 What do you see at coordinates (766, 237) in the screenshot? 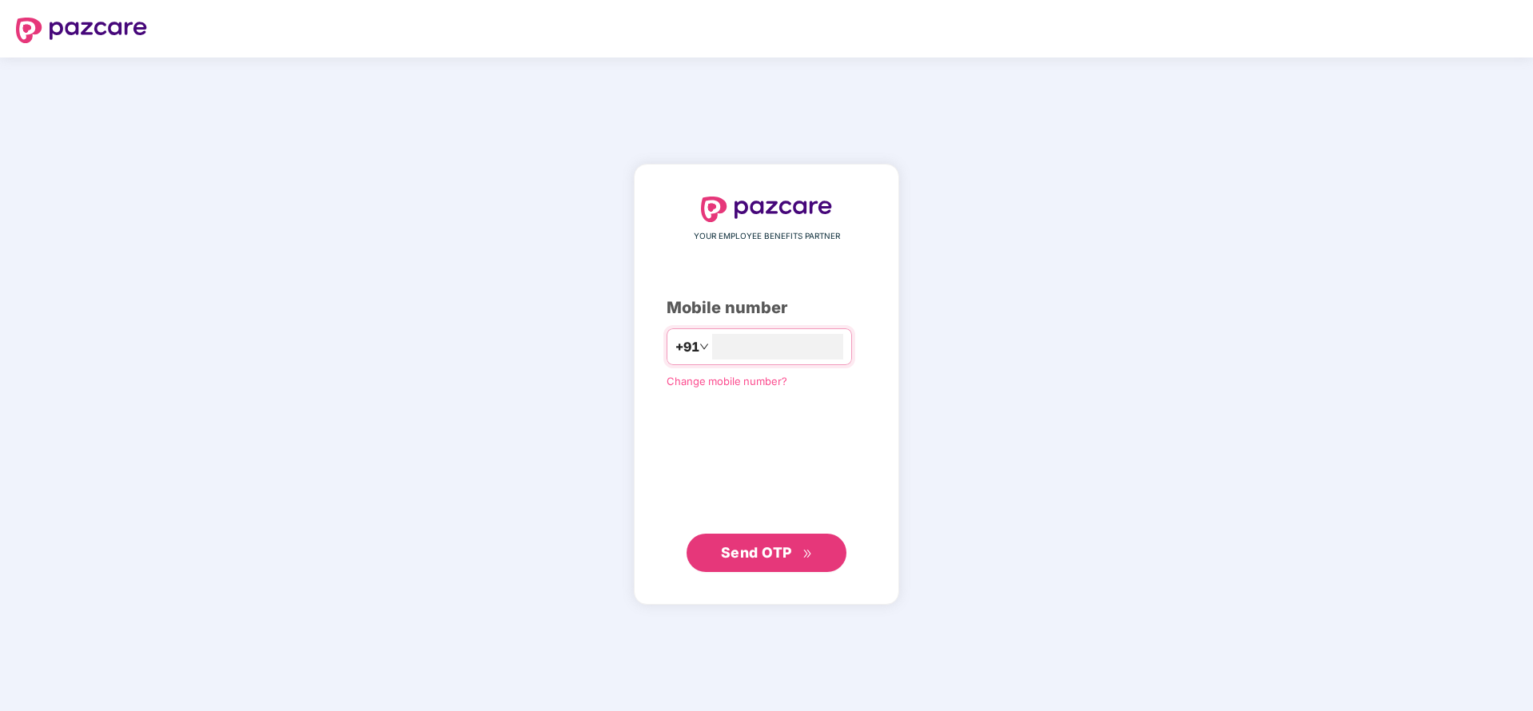
I see `span: YOUR EMPLOYEE BENEFITS PARTNER` at bounding box center [766, 237].